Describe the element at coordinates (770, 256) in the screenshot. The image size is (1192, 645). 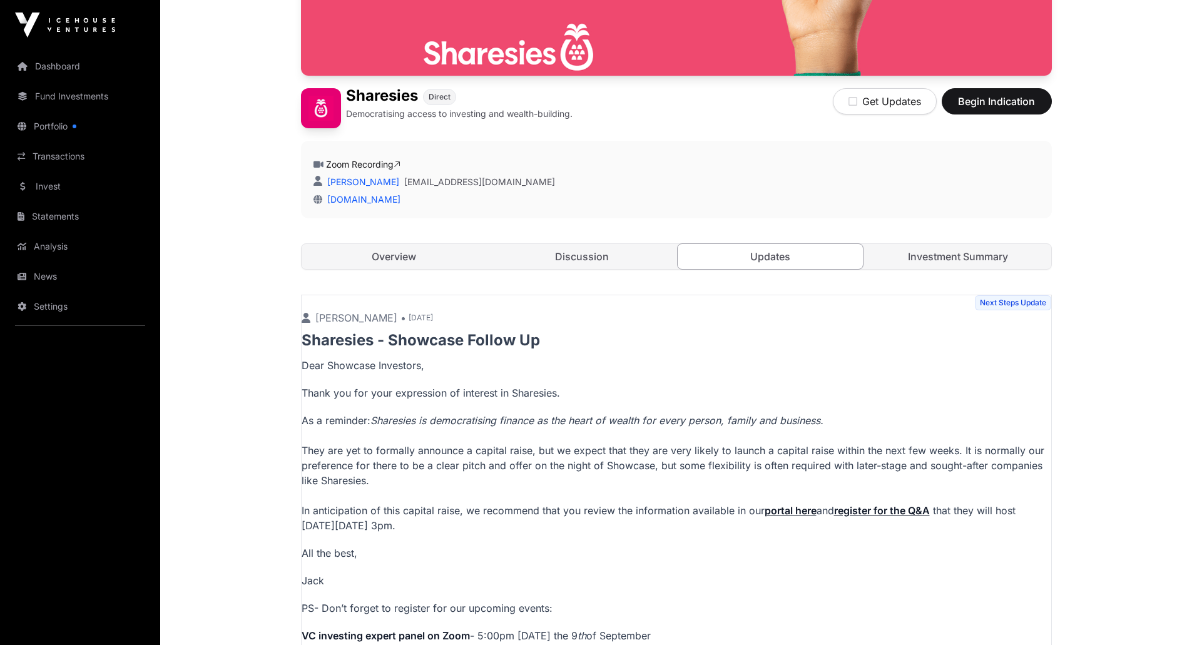
I see `a: Updates` at that location.